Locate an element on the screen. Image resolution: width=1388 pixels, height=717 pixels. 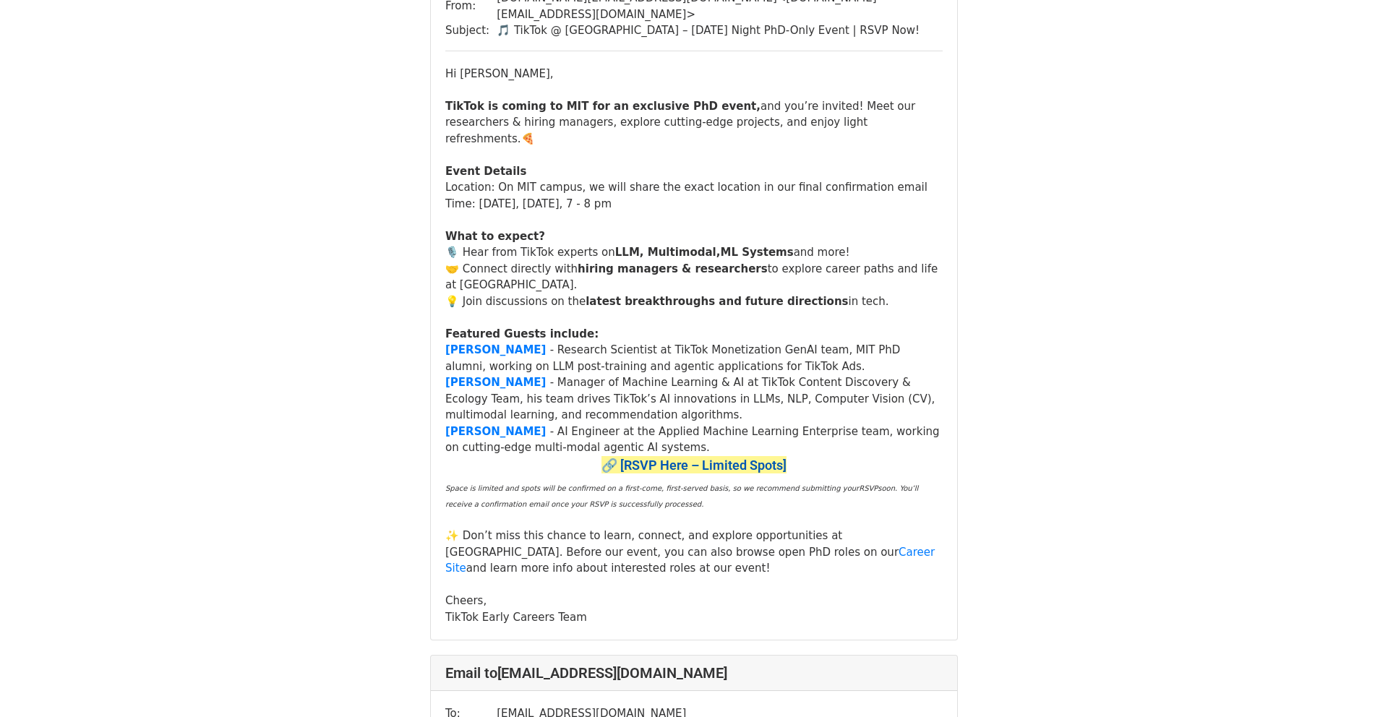
div: Chat Widget is located at coordinates (1351, 682).